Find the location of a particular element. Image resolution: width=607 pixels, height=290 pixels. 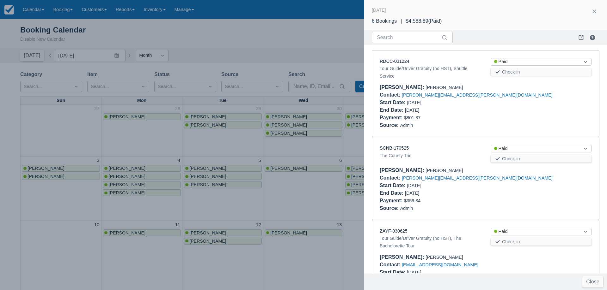

div: The County Trio is located at coordinates (430, 156).